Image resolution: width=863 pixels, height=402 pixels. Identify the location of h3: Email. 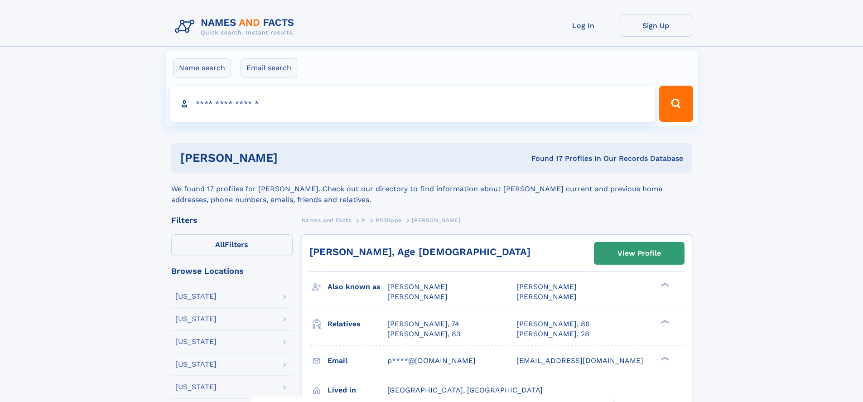
(357, 361).